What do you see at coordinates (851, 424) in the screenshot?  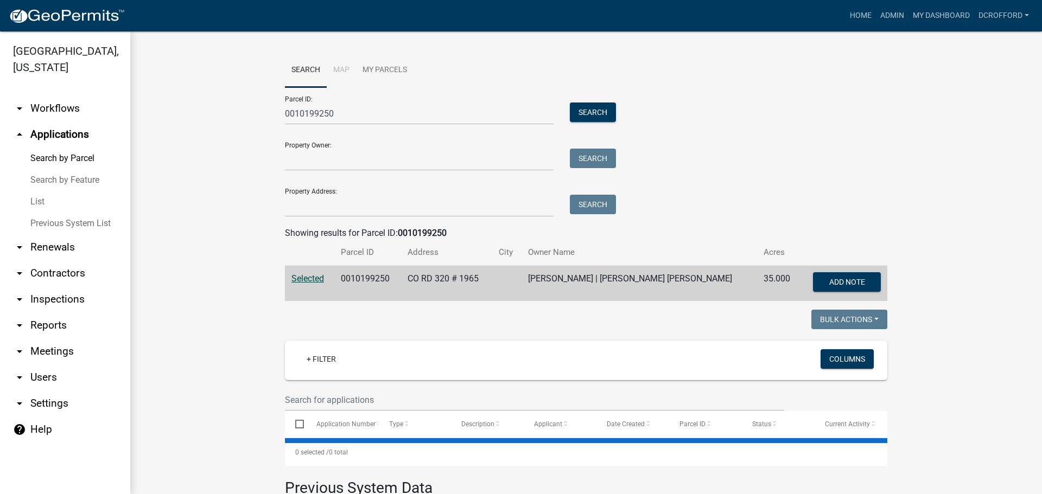 I see `datatable-header-cell: Current Activity` at bounding box center [851, 424].